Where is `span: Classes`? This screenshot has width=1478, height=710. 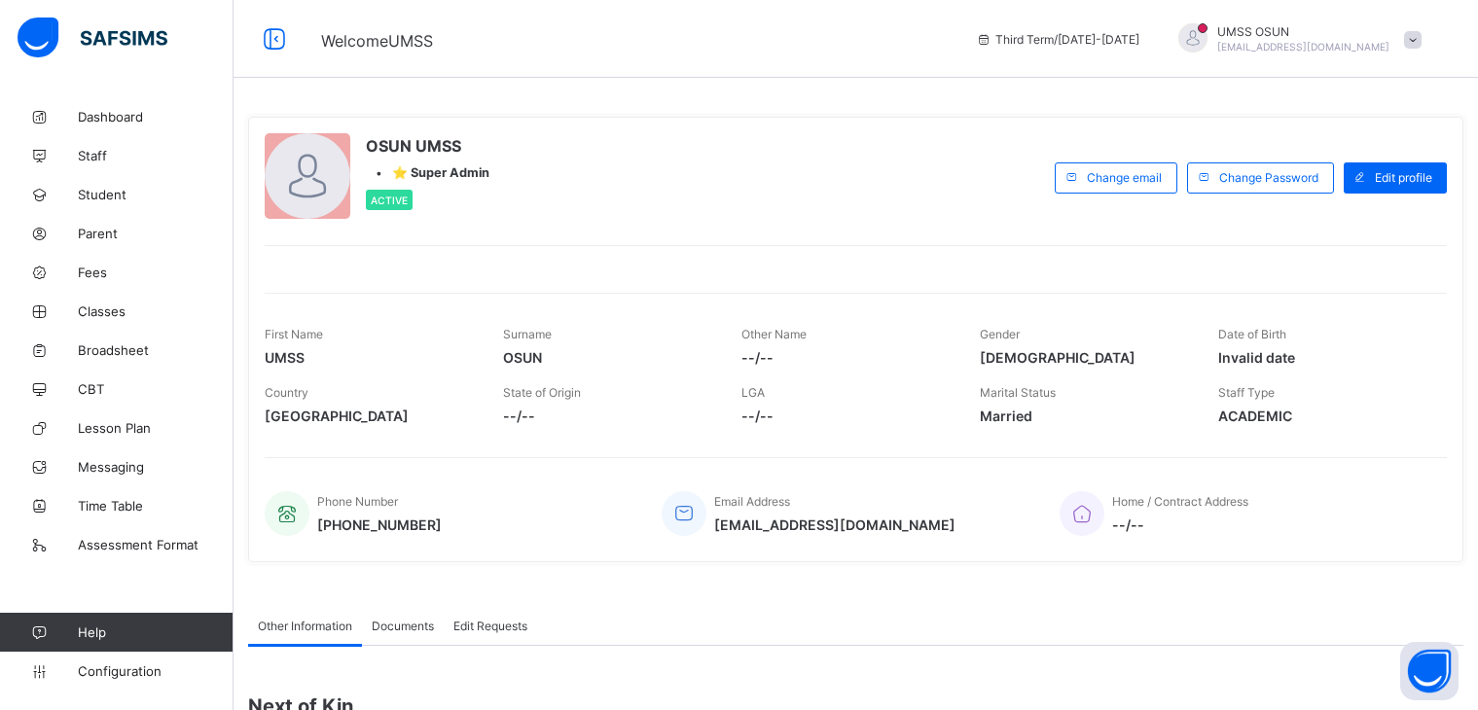
span: Classes is located at coordinates (156, 311).